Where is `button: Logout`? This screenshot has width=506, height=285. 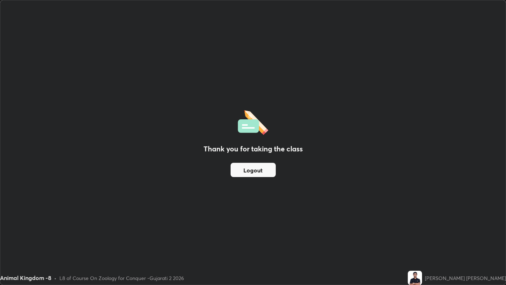 button: Logout is located at coordinates (253, 170).